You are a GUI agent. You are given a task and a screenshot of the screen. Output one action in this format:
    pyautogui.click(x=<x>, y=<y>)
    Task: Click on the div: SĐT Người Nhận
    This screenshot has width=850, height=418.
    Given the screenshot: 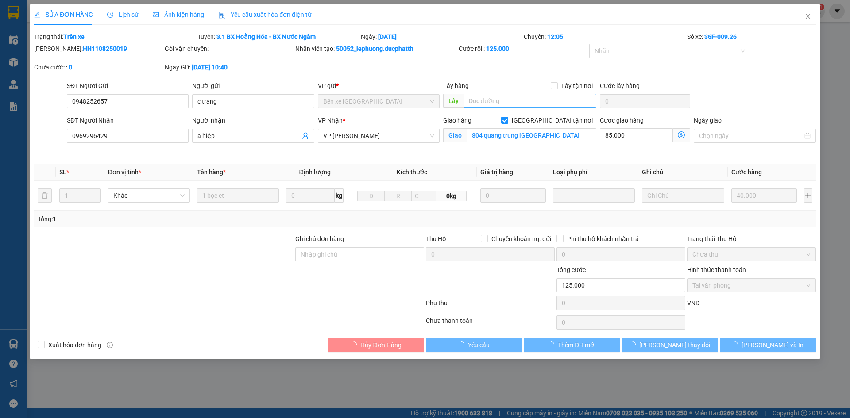 What is the action you would take?
    pyautogui.click(x=127, y=120)
    